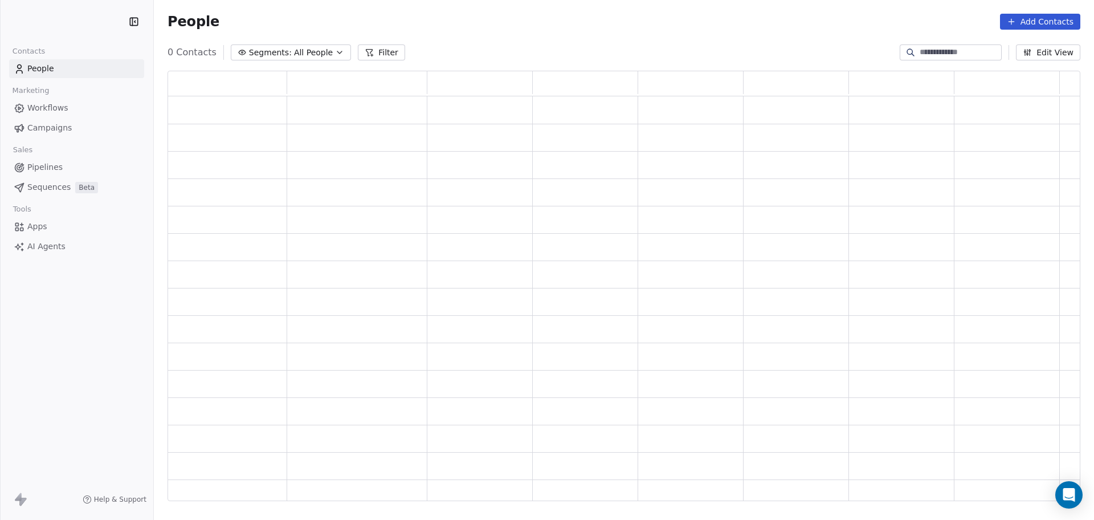 This screenshot has width=1094, height=520. What do you see at coordinates (37, 226) in the screenshot?
I see `span: Apps` at bounding box center [37, 226].